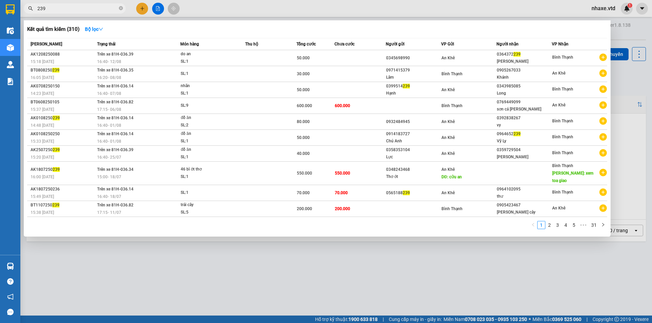 Image resolution: width=652 pixels, height=323 pixels. I want to click on div: Hạnh, so click(413, 93).